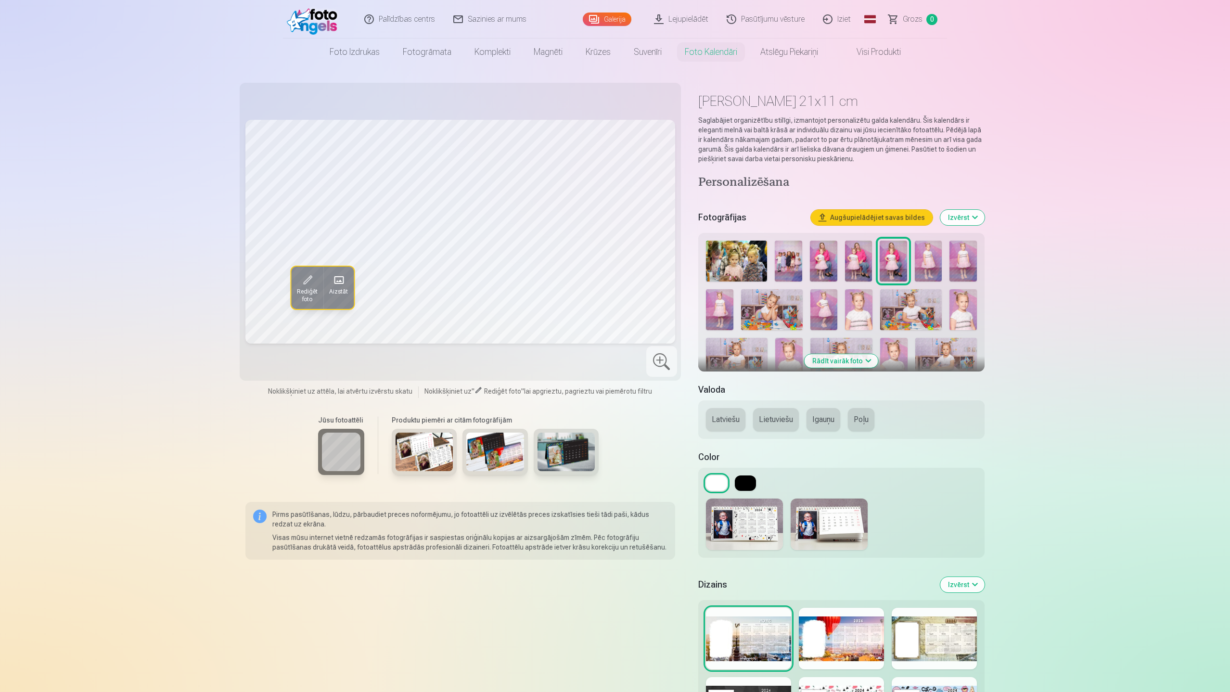 This screenshot has height=692, width=1230. I want to click on a: Atslēgu piekariņi, so click(789, 52).